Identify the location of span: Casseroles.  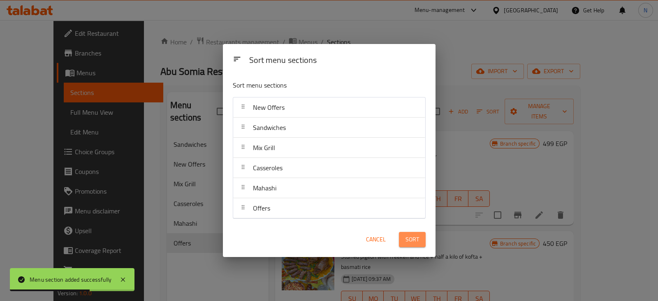
(268, 168).